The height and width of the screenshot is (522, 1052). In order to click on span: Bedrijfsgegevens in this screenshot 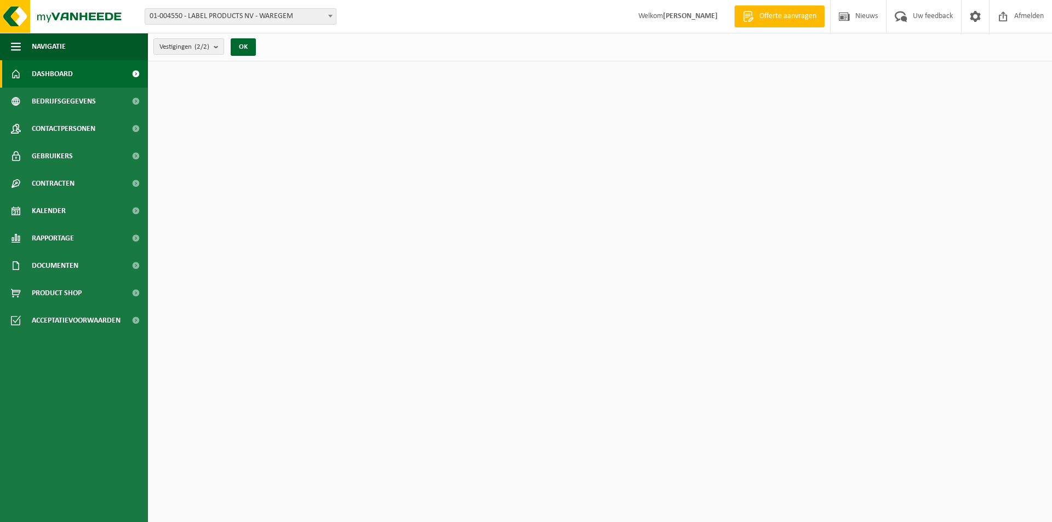, I will do `click(64, 101)`.